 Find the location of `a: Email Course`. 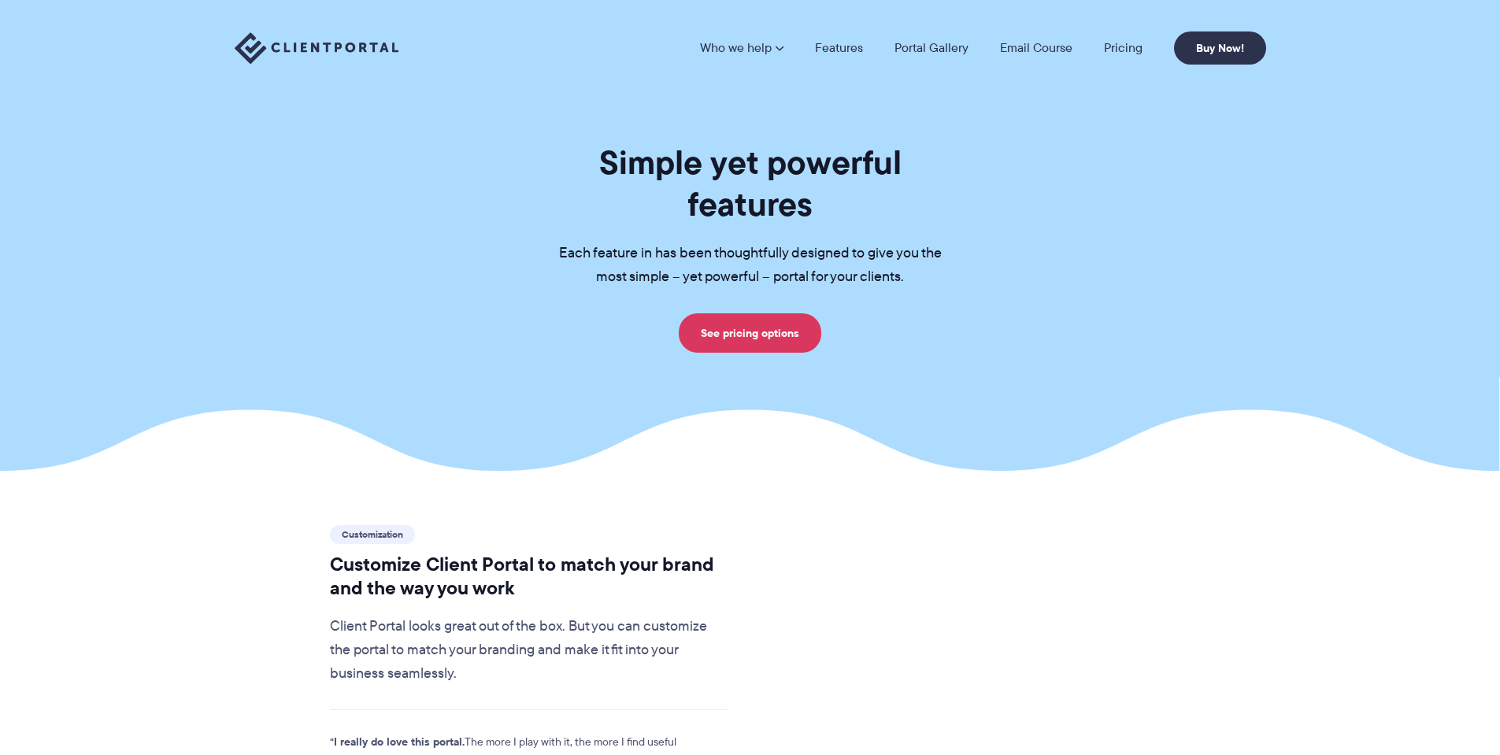

a: Email Course is located at coordinates (1036, 48).